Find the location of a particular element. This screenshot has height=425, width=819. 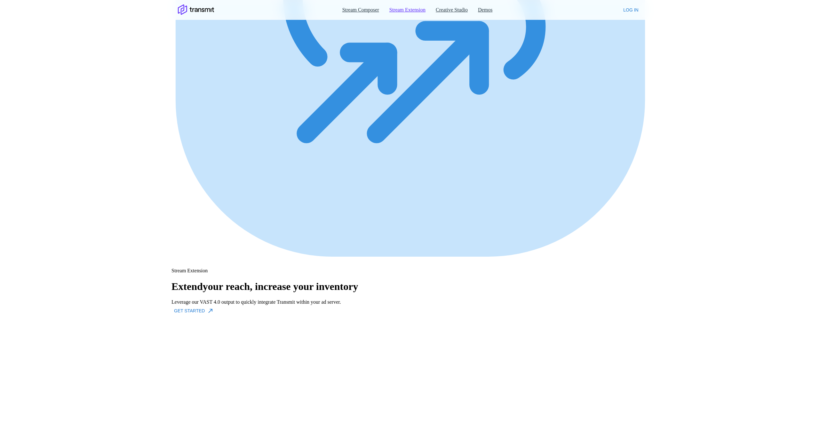

div: Leverage our VAST 4.0 output to quickly integrate Transmit within your ad server. is located at coordinates (410, 302).